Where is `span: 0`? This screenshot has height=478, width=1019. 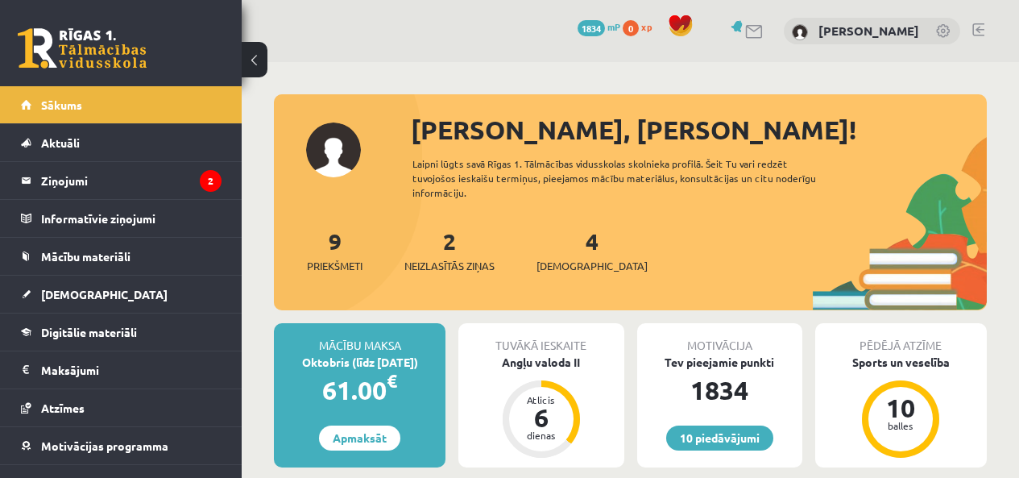 span: 0 is located at coordinates (631, 28).